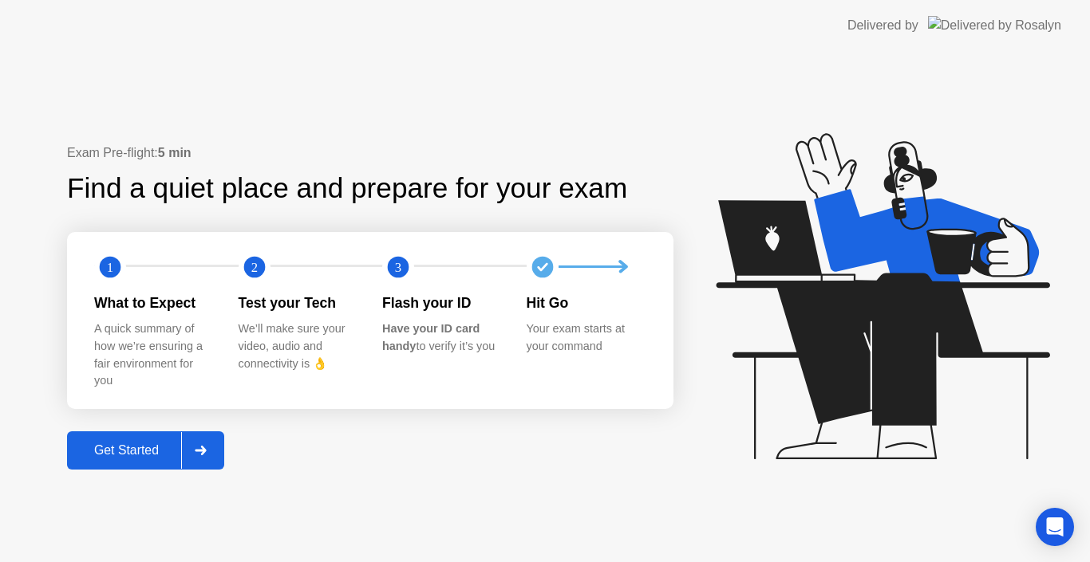  I want to click on div: Hit Go, so click(585, 303).